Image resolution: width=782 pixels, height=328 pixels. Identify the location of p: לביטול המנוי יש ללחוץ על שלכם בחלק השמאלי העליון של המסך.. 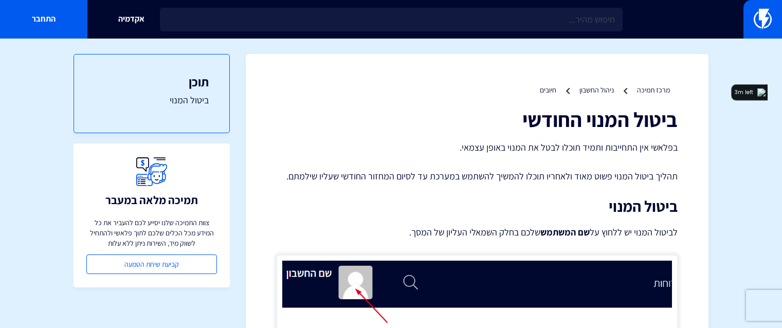
(477, 232).